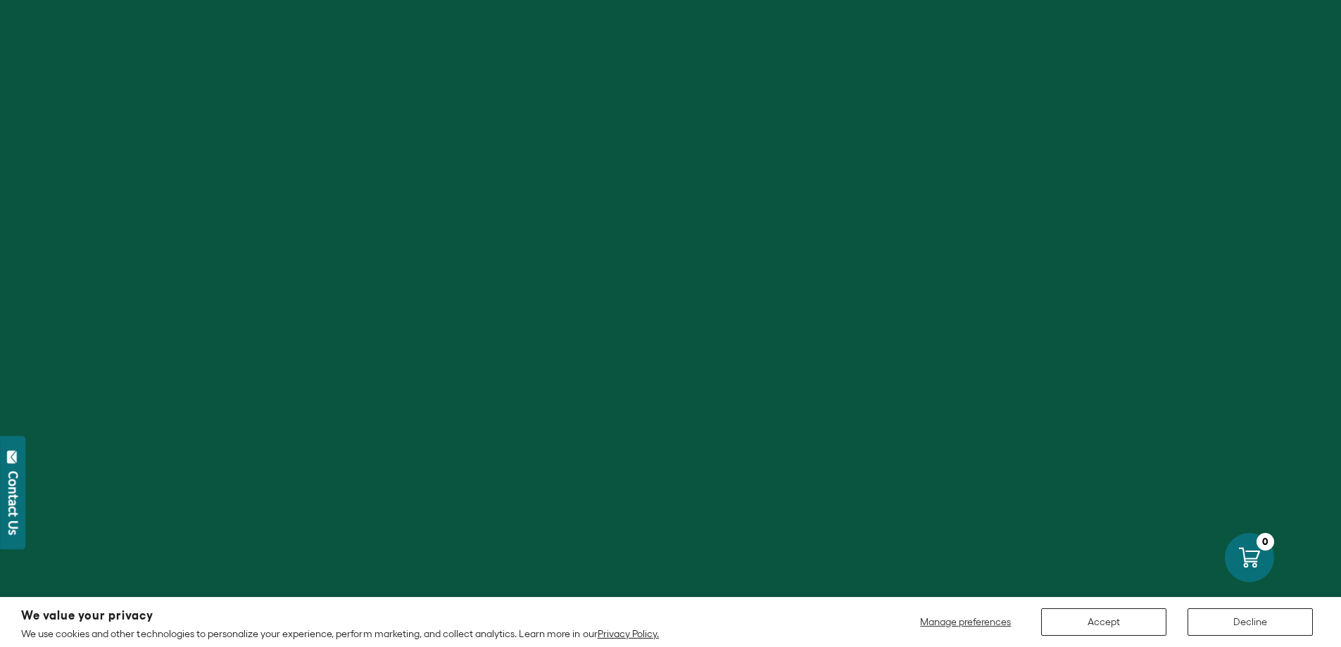 The width and height of the screenshot is (1341, 647). What do you see at coordinates (13, 503) in the screenshot?
I see `div: Contact Us` at bounding box center [13, 503].